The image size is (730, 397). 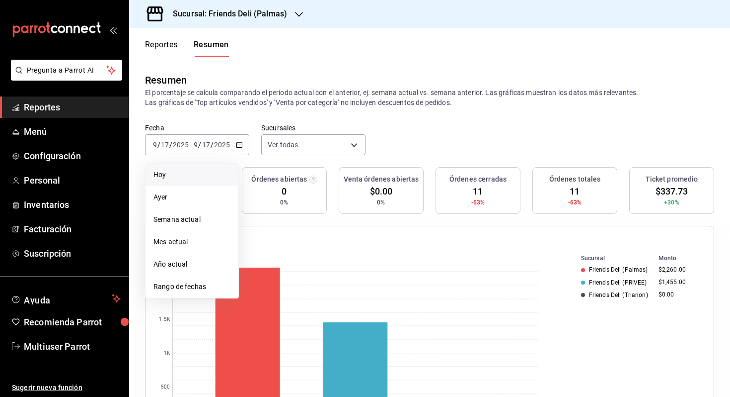 I want to click on p: El porcentaje se calcula comparando el período actual con el anterior, ej. semana actual vs. sema..., so click(x=430, y=97).